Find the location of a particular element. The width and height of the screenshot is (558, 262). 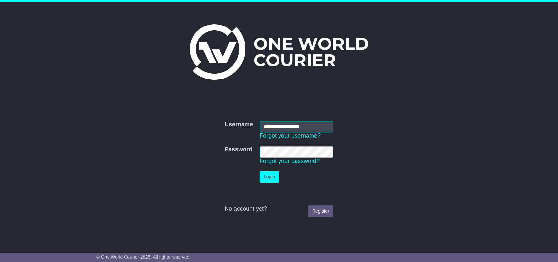

label: Password is located at coordinates (238, 150).